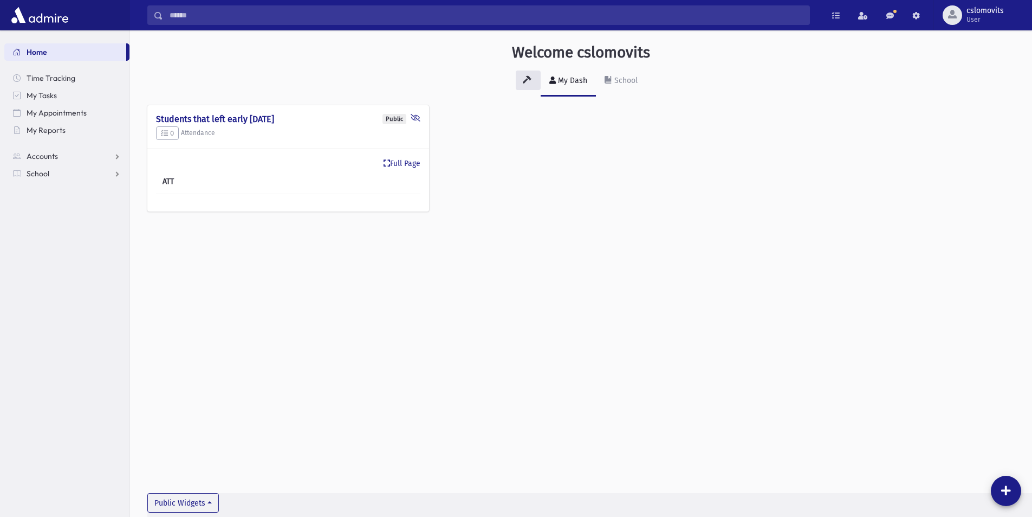 The height and width of the screenshot is (517, 1032). Describe the element at coordinates (167, 133) in the screenshot. I see `button: 0` at that location.